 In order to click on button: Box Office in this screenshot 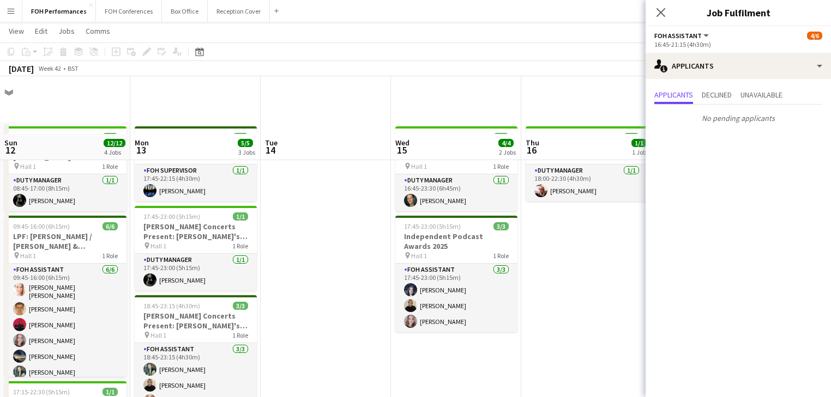, I will do `click(185, 11)`.